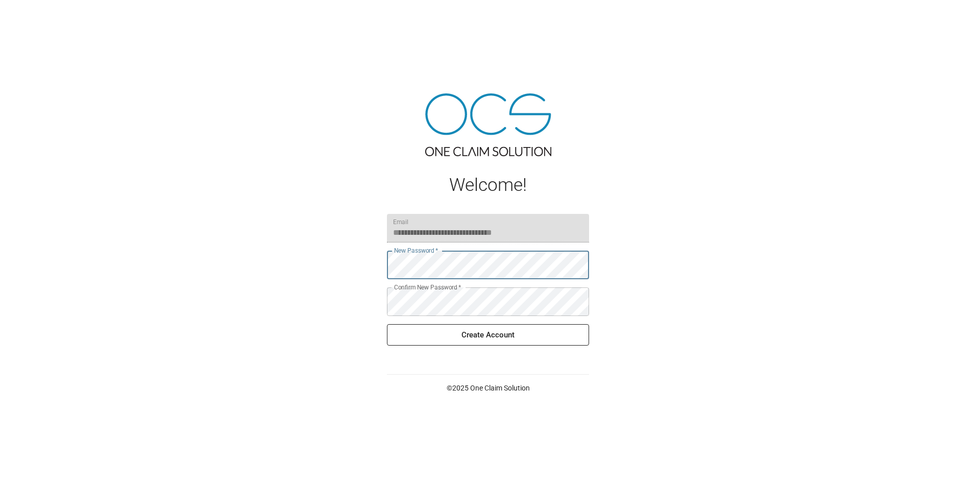 Image resolution: width=976 pixels, height=487 pixels. What do you see at coordinates (416, 250) in the screenshot?
I see `label: New Password` at bounding box center [416, 250].